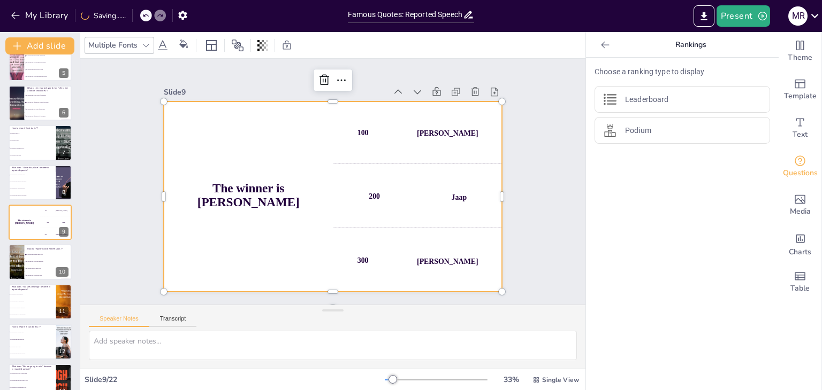 The height and width of the screenshot is (390, 822). I want to click on span: He told me that he was the king of the world., so click(49, 76).